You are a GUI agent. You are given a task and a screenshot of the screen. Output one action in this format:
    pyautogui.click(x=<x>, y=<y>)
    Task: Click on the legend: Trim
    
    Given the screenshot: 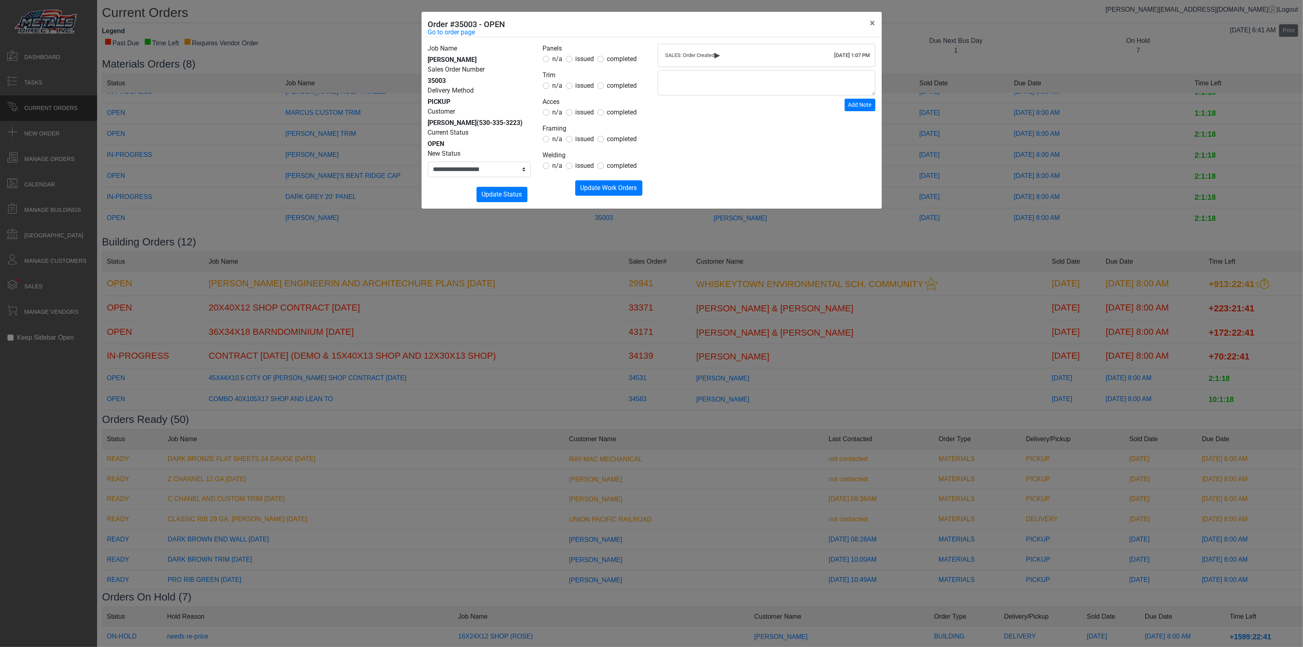 What is the action you would take?
    pyautogui.click(x=594, y=76)
    